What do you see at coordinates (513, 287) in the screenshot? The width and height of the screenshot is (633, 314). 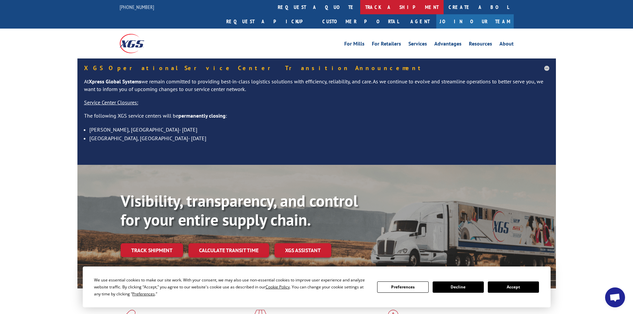 I see `button: Accept` at bounding box center [513, 287].